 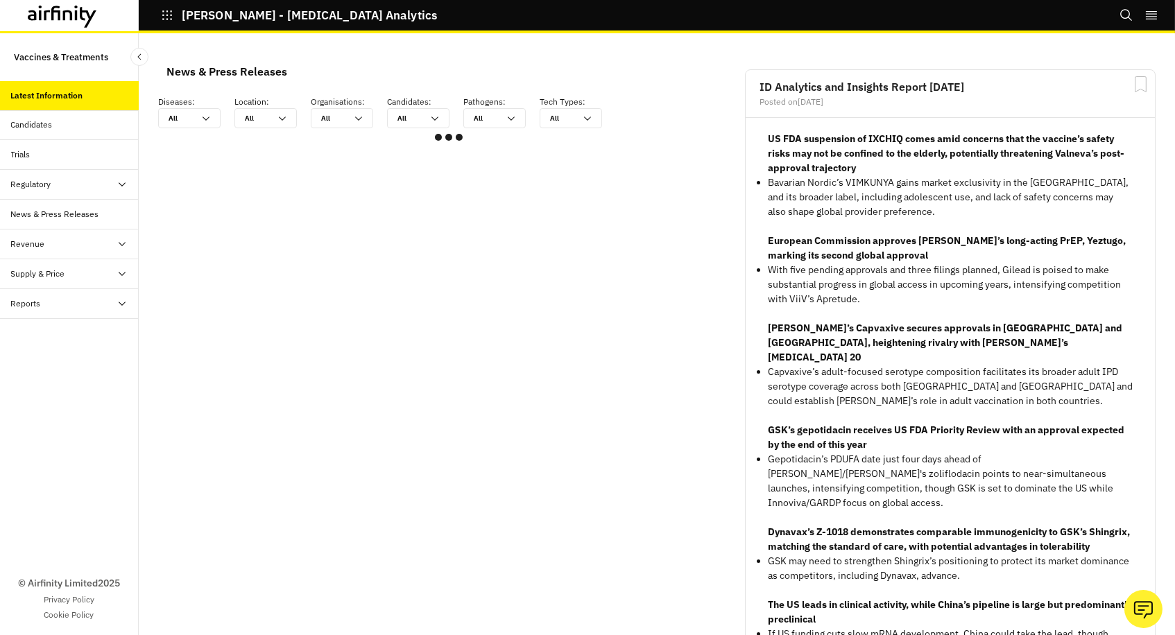 I want to click on button: Ask our analysts, so click(x=1143, y=609).